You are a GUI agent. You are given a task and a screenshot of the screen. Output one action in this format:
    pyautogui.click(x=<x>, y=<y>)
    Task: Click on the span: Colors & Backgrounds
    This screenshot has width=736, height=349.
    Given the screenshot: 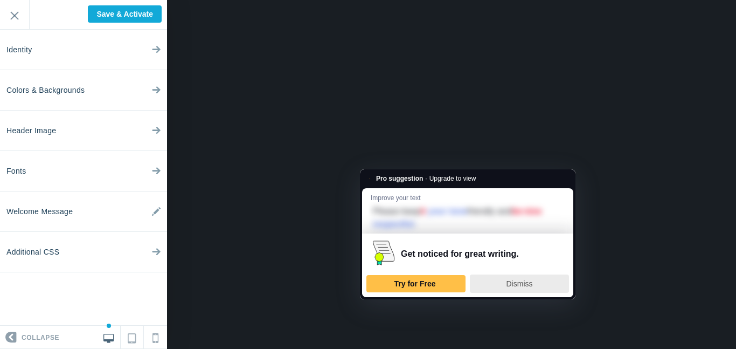 What is the action you would take?
    pyautogui.click(x=45, y=90)
    